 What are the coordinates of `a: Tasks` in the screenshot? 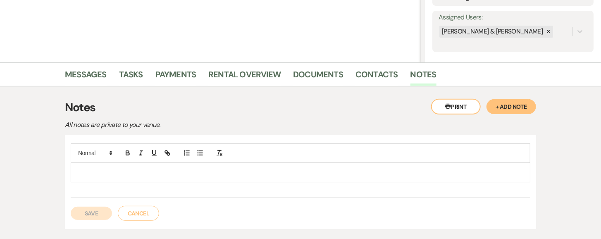 It's located at (131, 77).